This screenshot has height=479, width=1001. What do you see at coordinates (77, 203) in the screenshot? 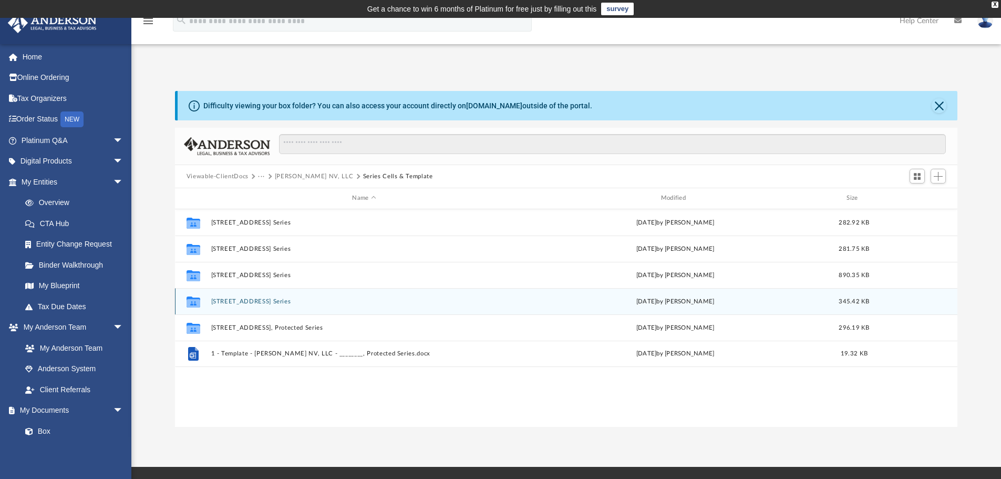
I see `a: Overview` at bounding box center [77, 203].